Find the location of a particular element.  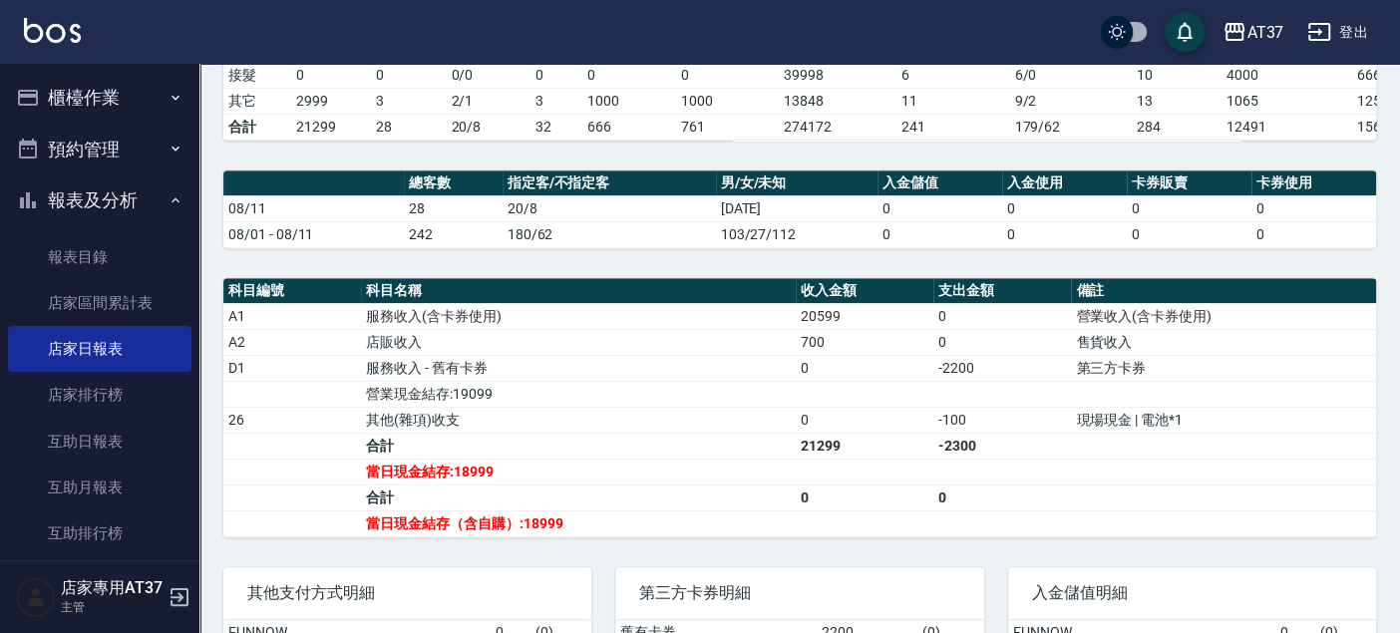

td: 39998 is located at coordinates (838, 75).